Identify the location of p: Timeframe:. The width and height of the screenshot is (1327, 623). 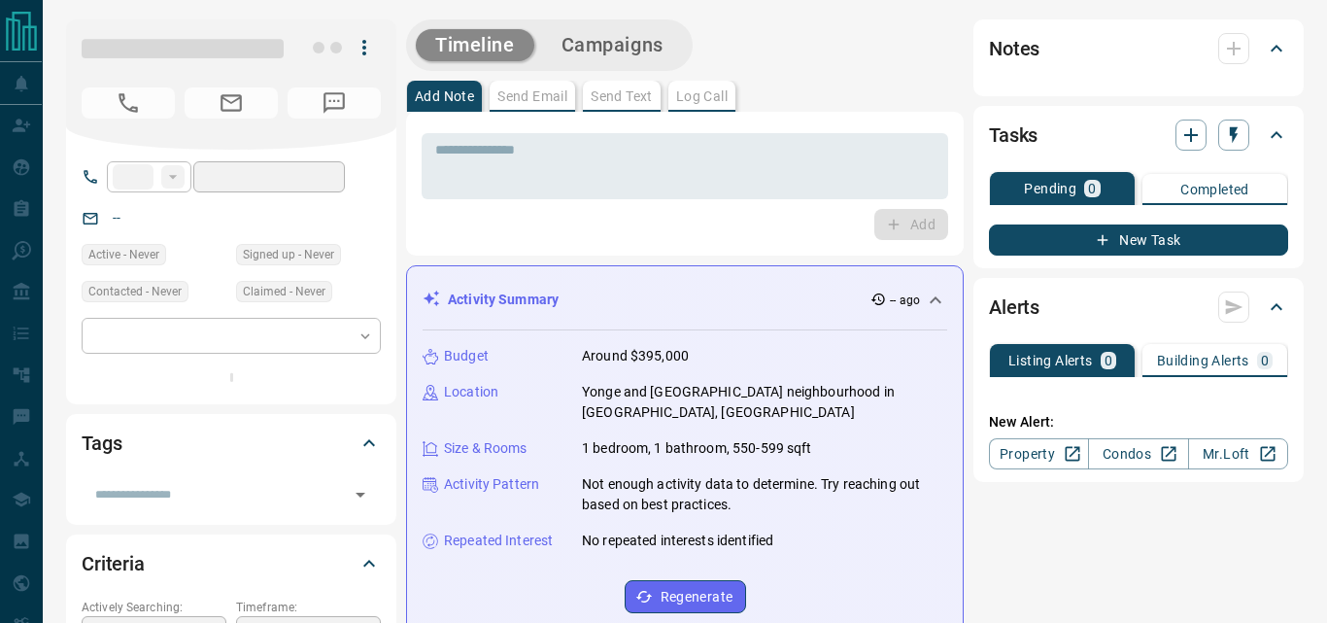
(308, 607).